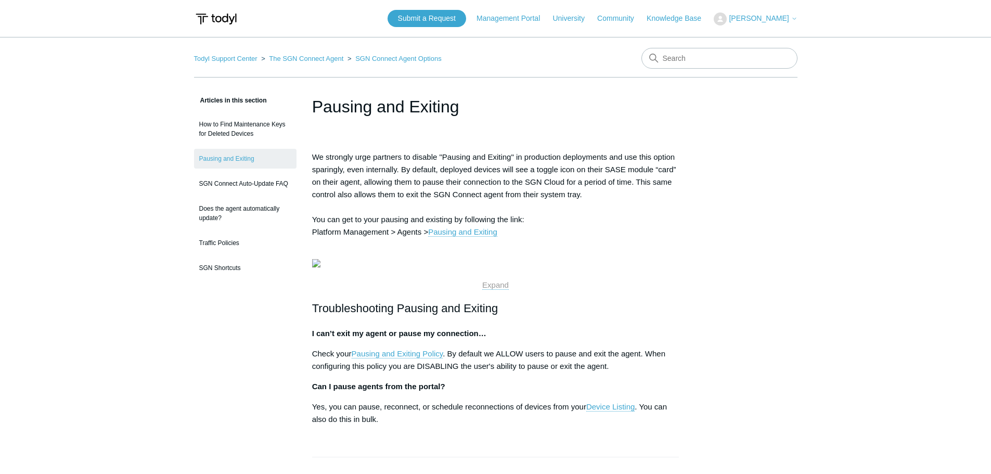  What do you see at coordinates (399, 333) in the screenshot?
I see `strong: I can’t exit my agent or pause my connection…` at bounding box center [399, 333].